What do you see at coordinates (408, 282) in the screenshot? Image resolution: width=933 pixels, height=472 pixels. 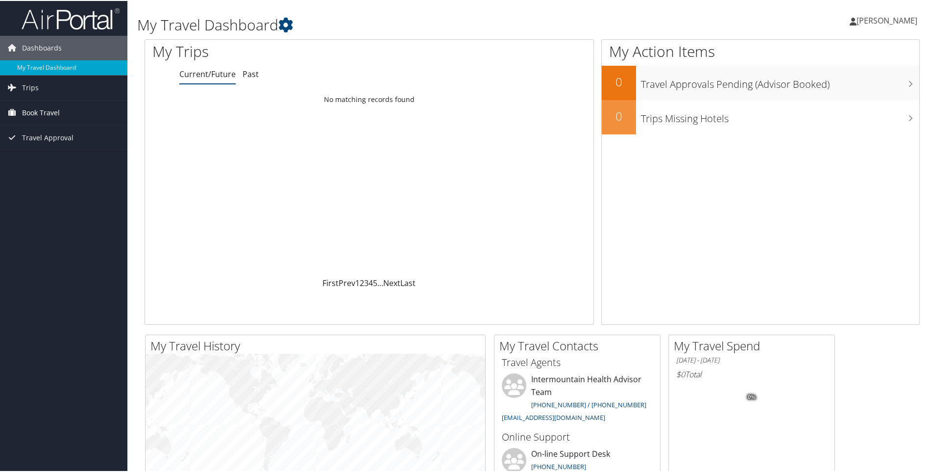 I see `a: Last` at bounding box center [408, 282].